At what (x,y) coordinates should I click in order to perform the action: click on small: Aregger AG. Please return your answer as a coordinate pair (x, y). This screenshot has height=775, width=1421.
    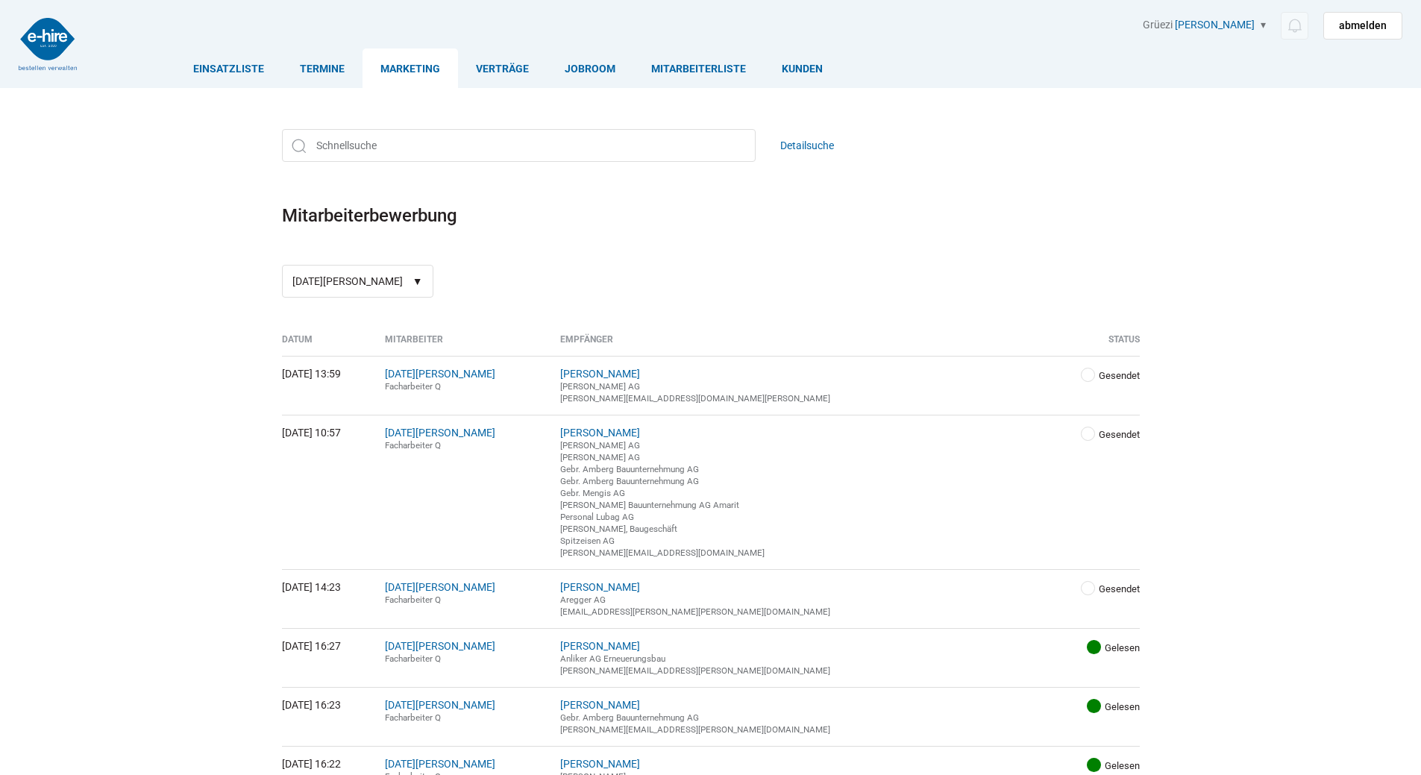
    Looking at the image, I should click on (582, 600).